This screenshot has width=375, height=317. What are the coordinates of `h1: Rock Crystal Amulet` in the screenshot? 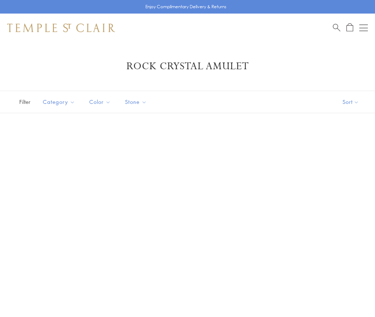 It's located at (188, 66).